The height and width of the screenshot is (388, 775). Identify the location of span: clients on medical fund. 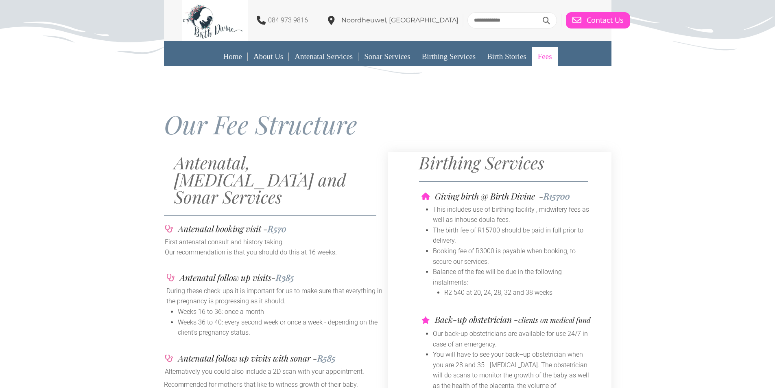
(555, 320).